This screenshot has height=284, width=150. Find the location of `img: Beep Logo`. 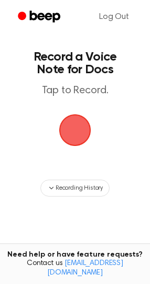

img: Beep Logo is located at coordinates (75, 130).